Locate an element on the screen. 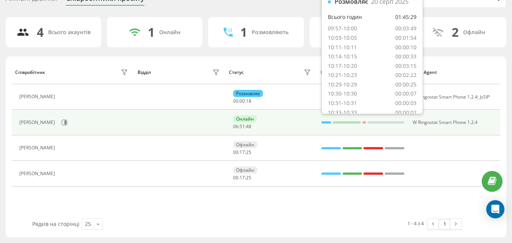  div: 2 is located at coordinates (455, 32).